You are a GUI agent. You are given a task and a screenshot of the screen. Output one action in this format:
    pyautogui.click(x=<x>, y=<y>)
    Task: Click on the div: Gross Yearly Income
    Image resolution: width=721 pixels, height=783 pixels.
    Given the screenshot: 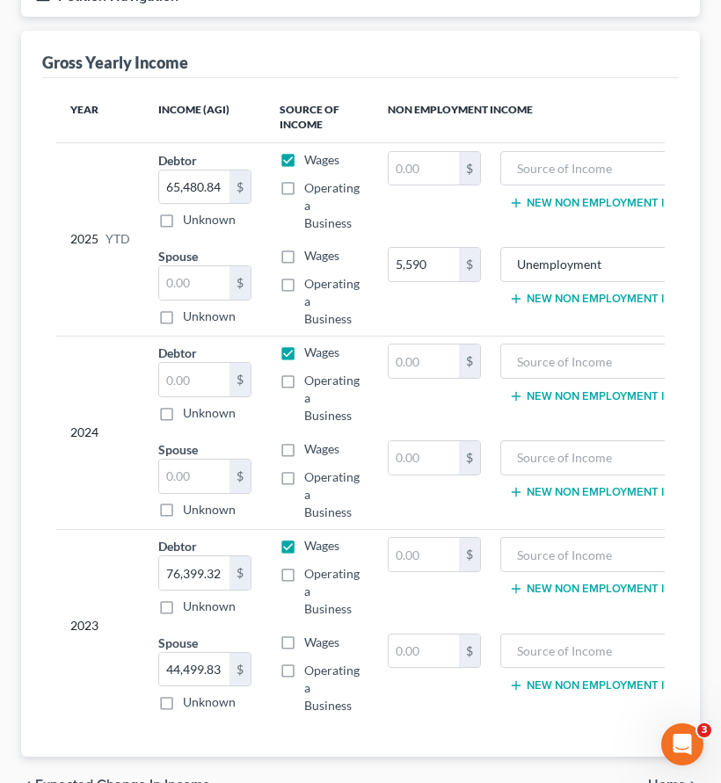 What is the action you would take?
    pyautogui.click(x=115, y=62)
    